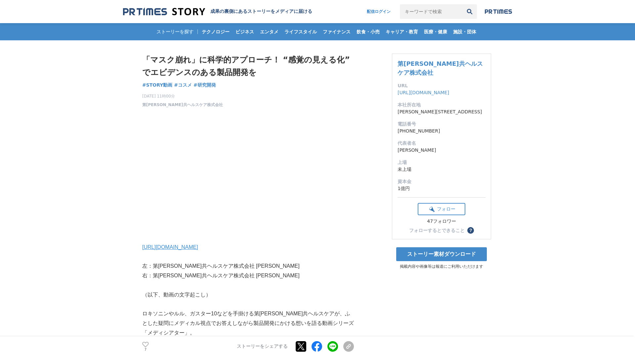 Image resolution: width=635 pixels, height=357 pixels. I want to click on div: 47フォロワー, so click(442, 222).